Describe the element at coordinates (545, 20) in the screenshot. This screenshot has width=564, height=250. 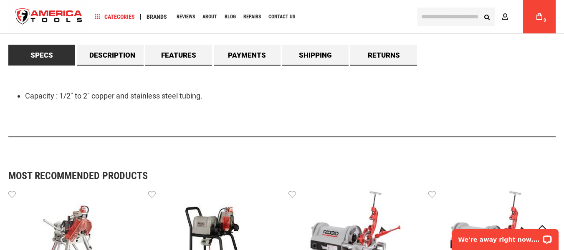
I see `span: 0` at that location.